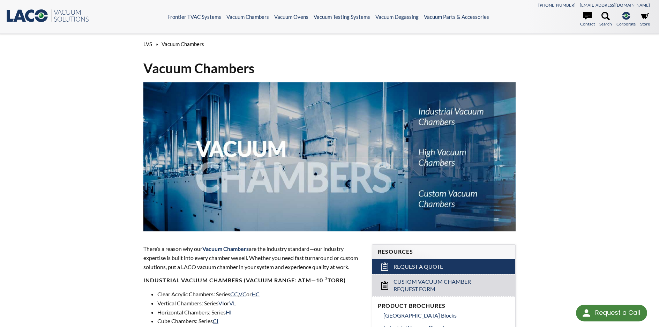 The height and width of the screenshot is (327, 659). Describe the element at coordinates (586, 313) in the screenshot. I see `img: round button` at that location.